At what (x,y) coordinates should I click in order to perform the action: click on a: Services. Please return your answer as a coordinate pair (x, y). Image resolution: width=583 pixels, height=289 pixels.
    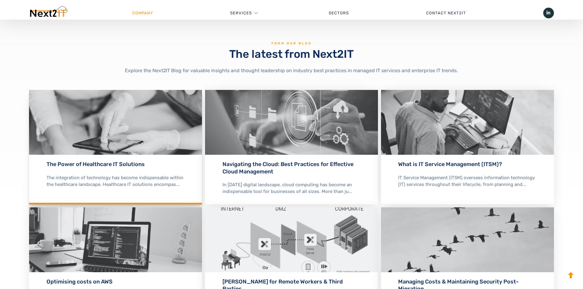
    Looking at the image, I should click on (241, 13).